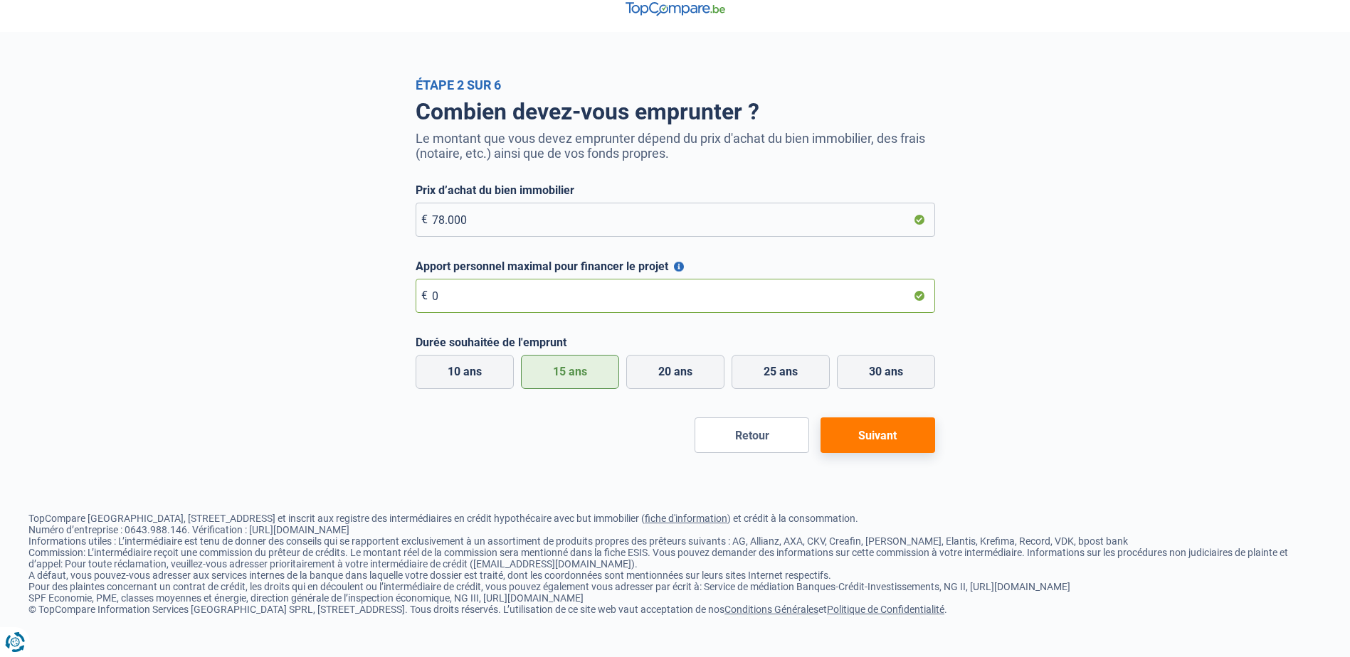 The width and height of the screenshot is (1350, 657). Describe the element at coordinates (570, 372) in the screenshot. I see `label: 15 ans` at that location.